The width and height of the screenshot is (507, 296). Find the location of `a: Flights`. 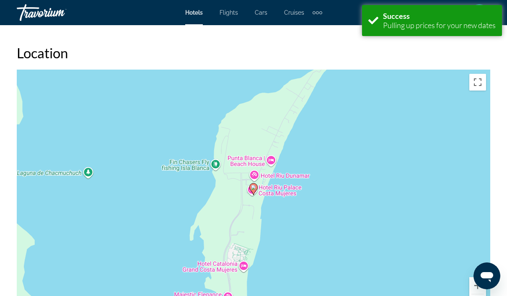

a: Flights is located at coordinates (229, 13).